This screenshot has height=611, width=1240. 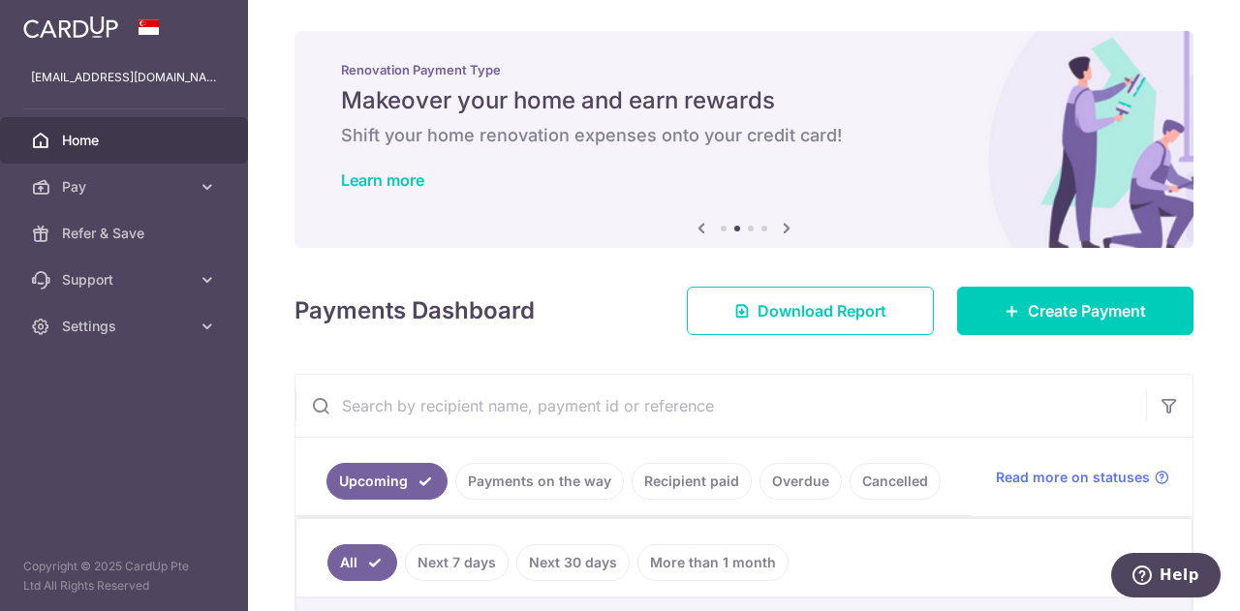 I want to click on a: All, so click(x=362, y=563).